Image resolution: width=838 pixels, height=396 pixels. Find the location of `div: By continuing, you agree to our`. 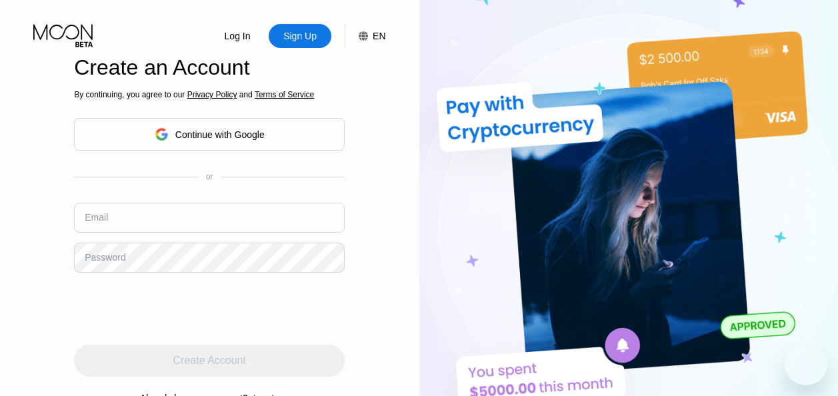

div: By continuing, you agree to our is located at coordinates (209, 95).